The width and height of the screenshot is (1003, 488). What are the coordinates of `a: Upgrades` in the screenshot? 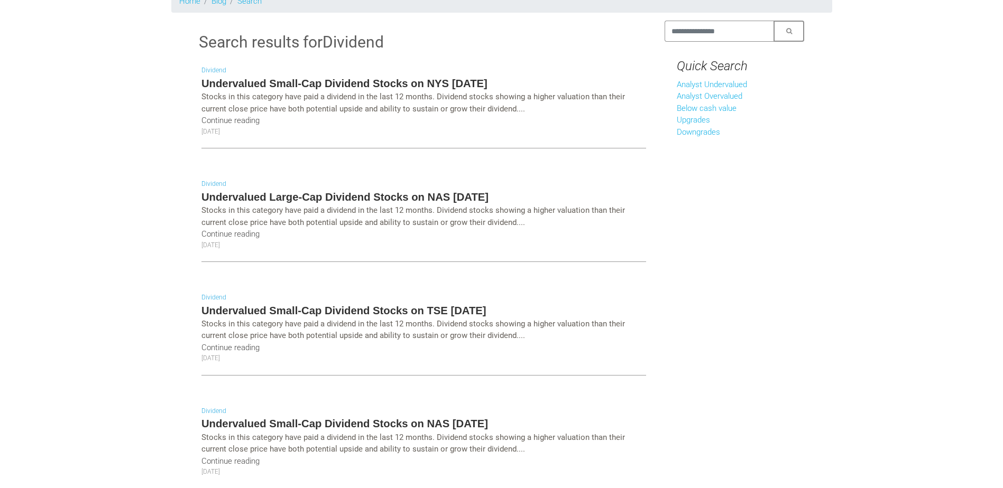 It's located at (693, 120).